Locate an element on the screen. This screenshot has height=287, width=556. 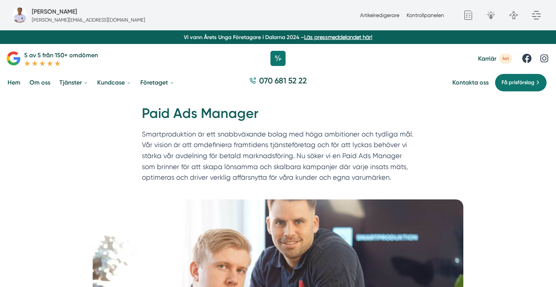
span: Få prisförslag is located at coordinates (518, 83).